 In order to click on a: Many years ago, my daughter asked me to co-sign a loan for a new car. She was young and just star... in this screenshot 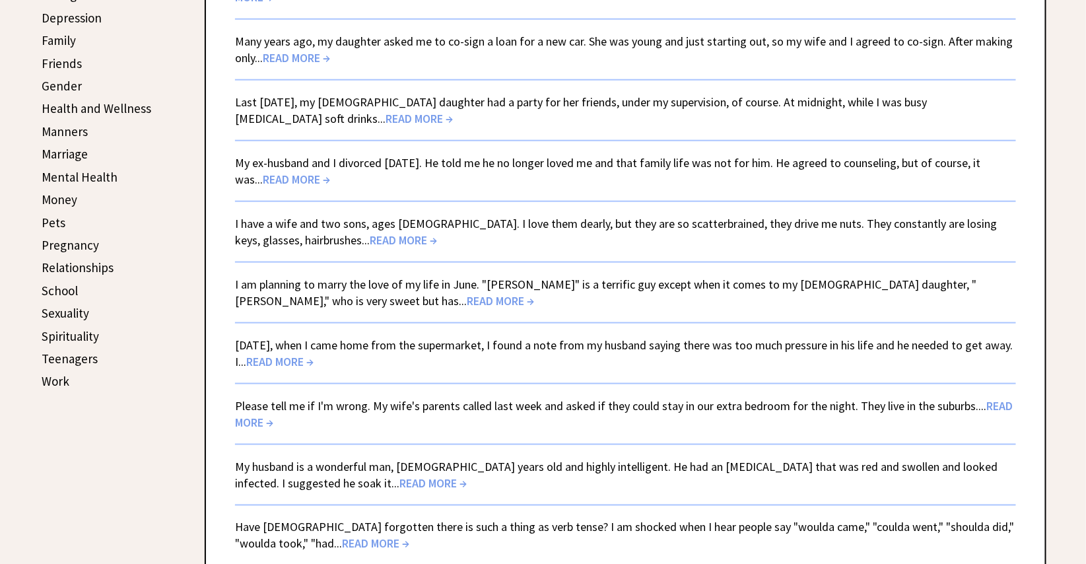, I will do `click(624, 50)`.